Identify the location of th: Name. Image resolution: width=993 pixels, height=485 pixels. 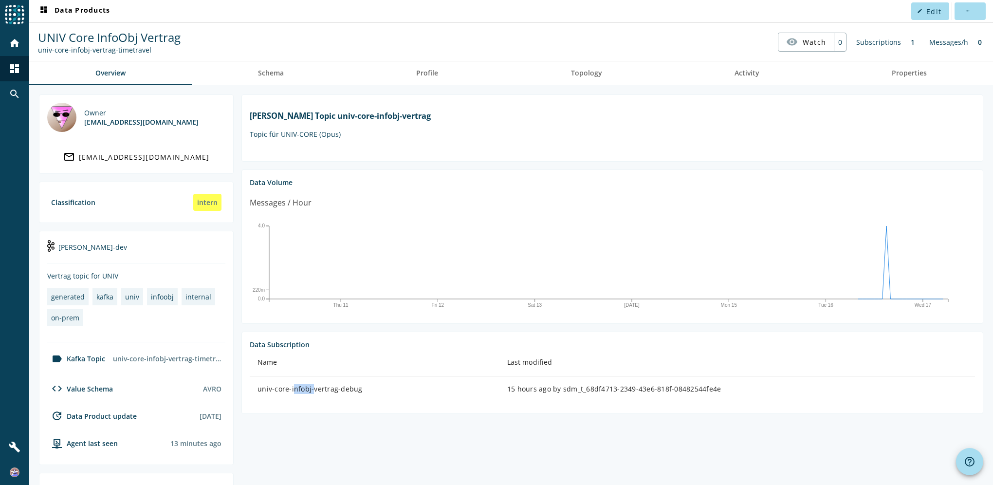
(374, 363).